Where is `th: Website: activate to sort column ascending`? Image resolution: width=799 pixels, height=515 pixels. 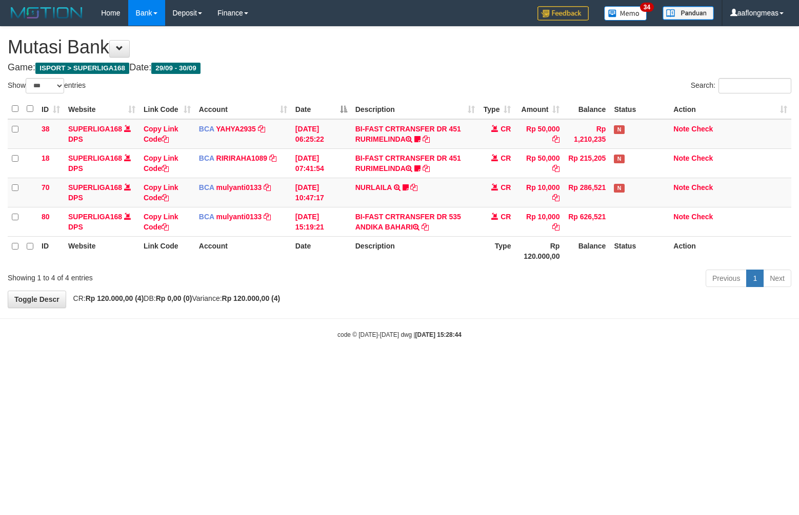
th: Website: activate to sort column ascending is located at coordinates (102, 109).